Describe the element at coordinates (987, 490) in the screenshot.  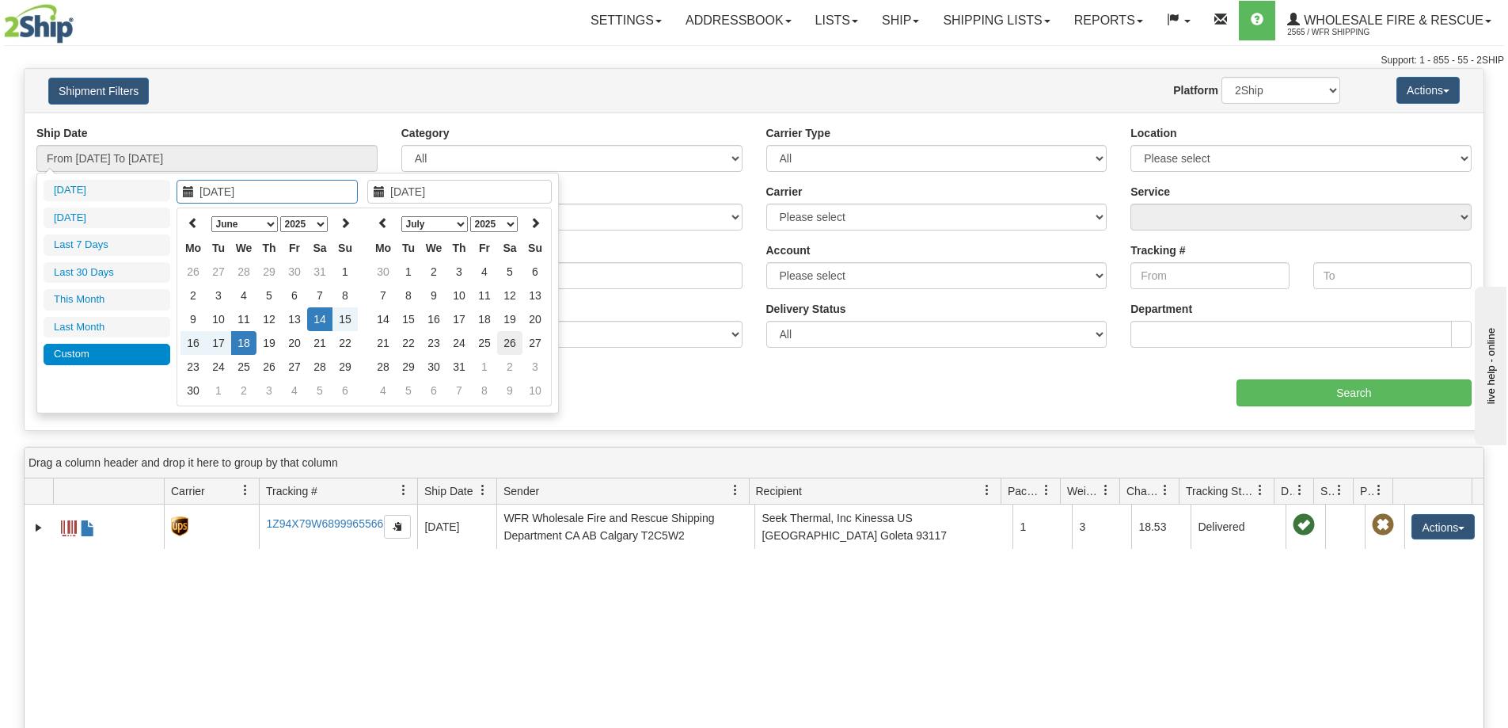
I see `a: Recipient filter column settings` at that location.